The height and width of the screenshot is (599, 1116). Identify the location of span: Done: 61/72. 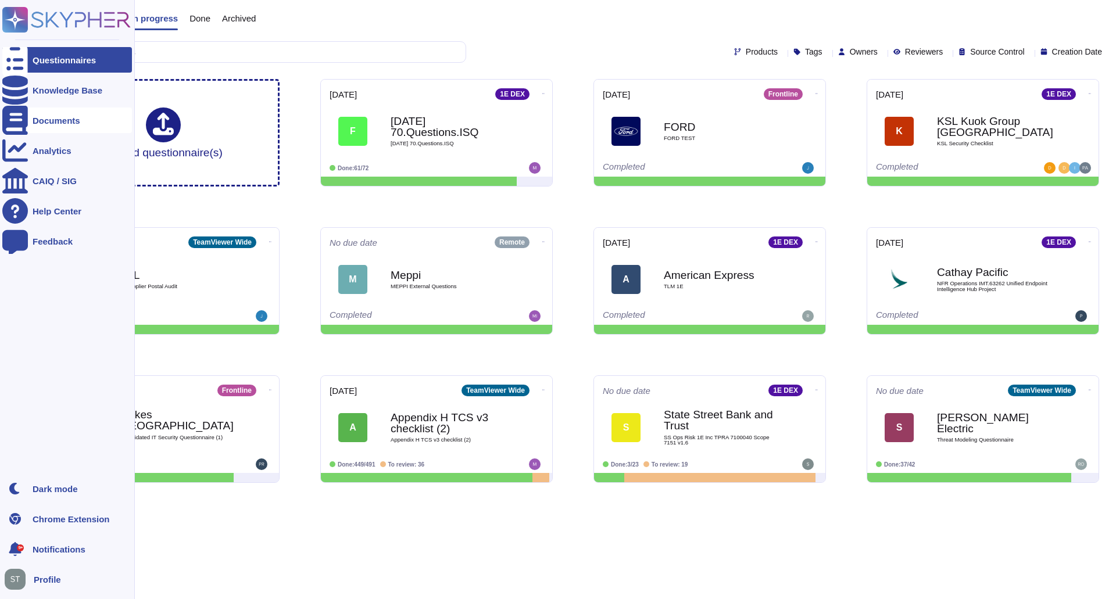
(353, 168).